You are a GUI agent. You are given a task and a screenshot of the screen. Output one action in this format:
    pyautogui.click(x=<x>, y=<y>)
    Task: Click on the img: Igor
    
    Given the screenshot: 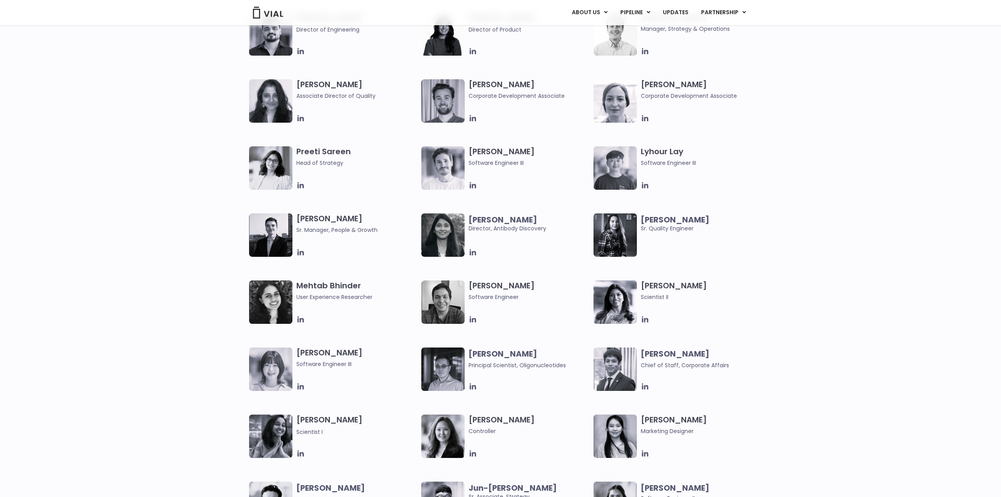 What is the action you would take?
    pyautogui.click(x=271, y=34)
    